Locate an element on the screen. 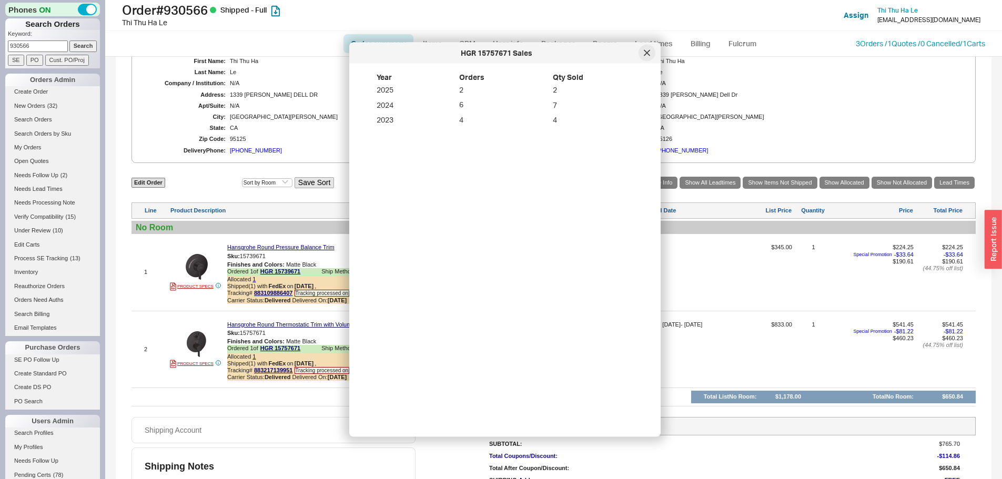  span: Carrier Status: is located at coordinates (260, 300).